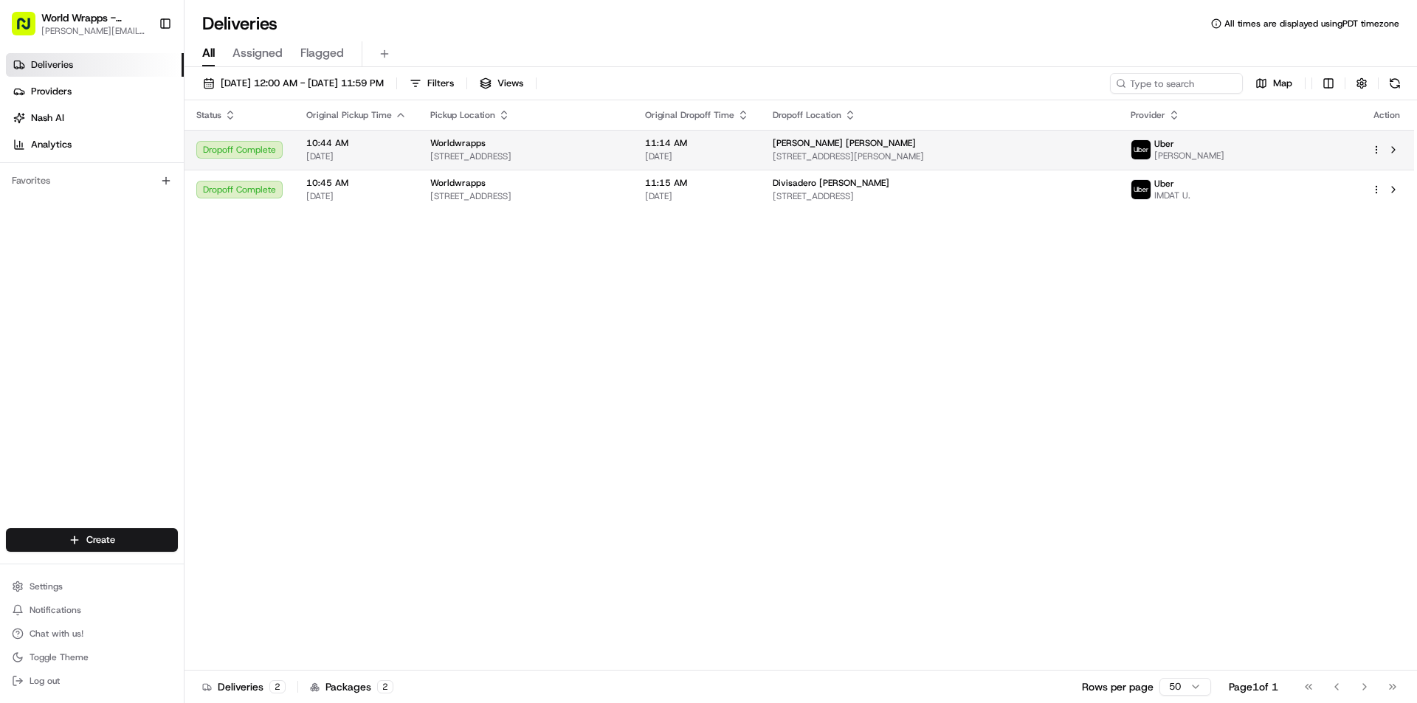 The image size is (1417, 703). Describe the element at coordinates (1172, 196) in the screenshot. I see `span: IMDAT U.` at that location.